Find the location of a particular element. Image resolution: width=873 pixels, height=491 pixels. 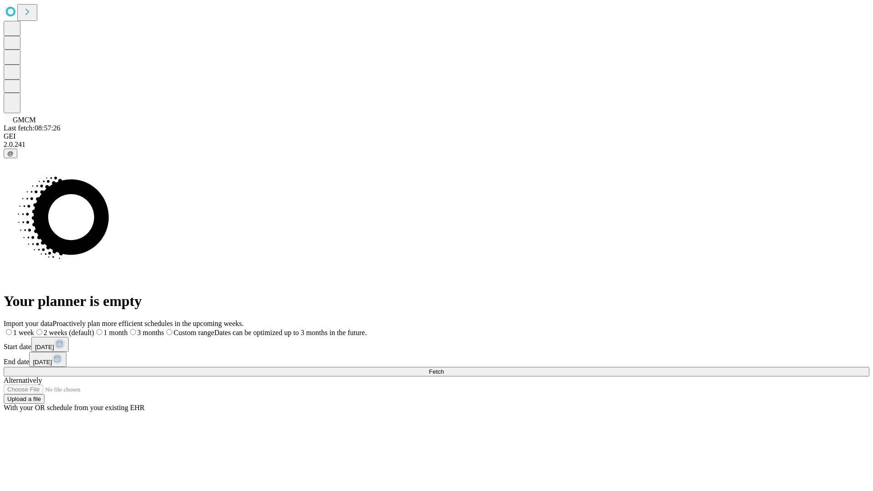

button: Upload a file is located at coordinates (24, 399).